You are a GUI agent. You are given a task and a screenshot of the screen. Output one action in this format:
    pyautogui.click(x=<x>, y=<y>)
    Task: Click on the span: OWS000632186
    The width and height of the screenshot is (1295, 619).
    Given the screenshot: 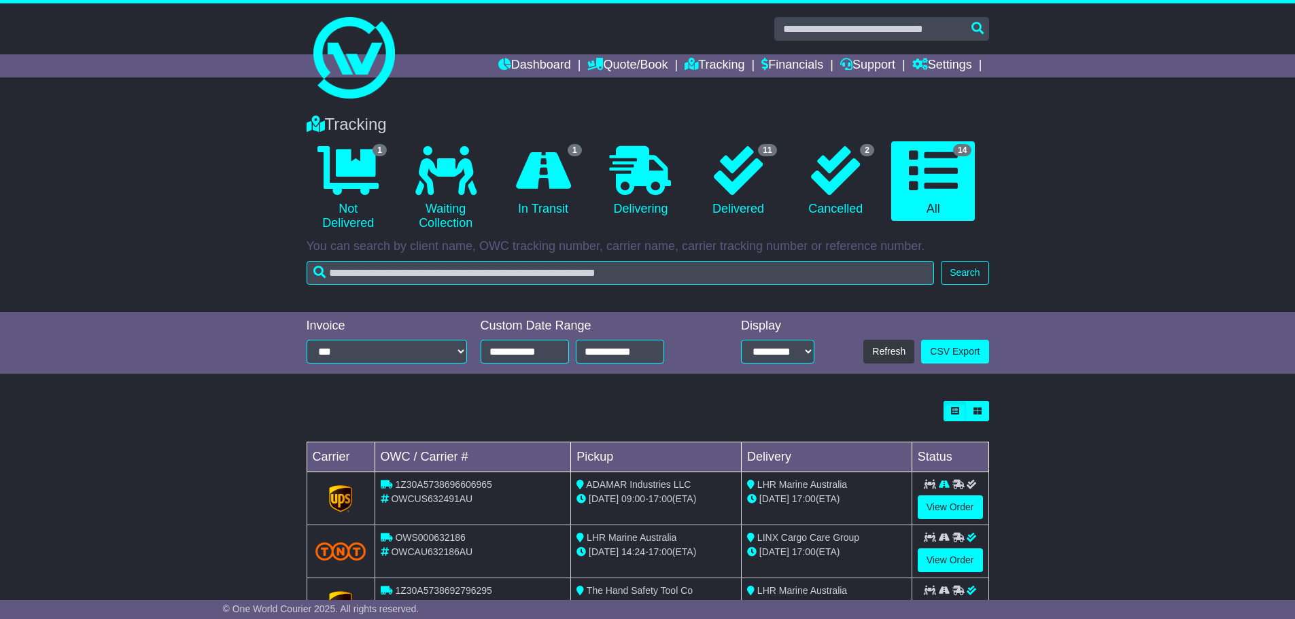 What is the action you would take?
    pyautogui.click(x=430, y=538)
    